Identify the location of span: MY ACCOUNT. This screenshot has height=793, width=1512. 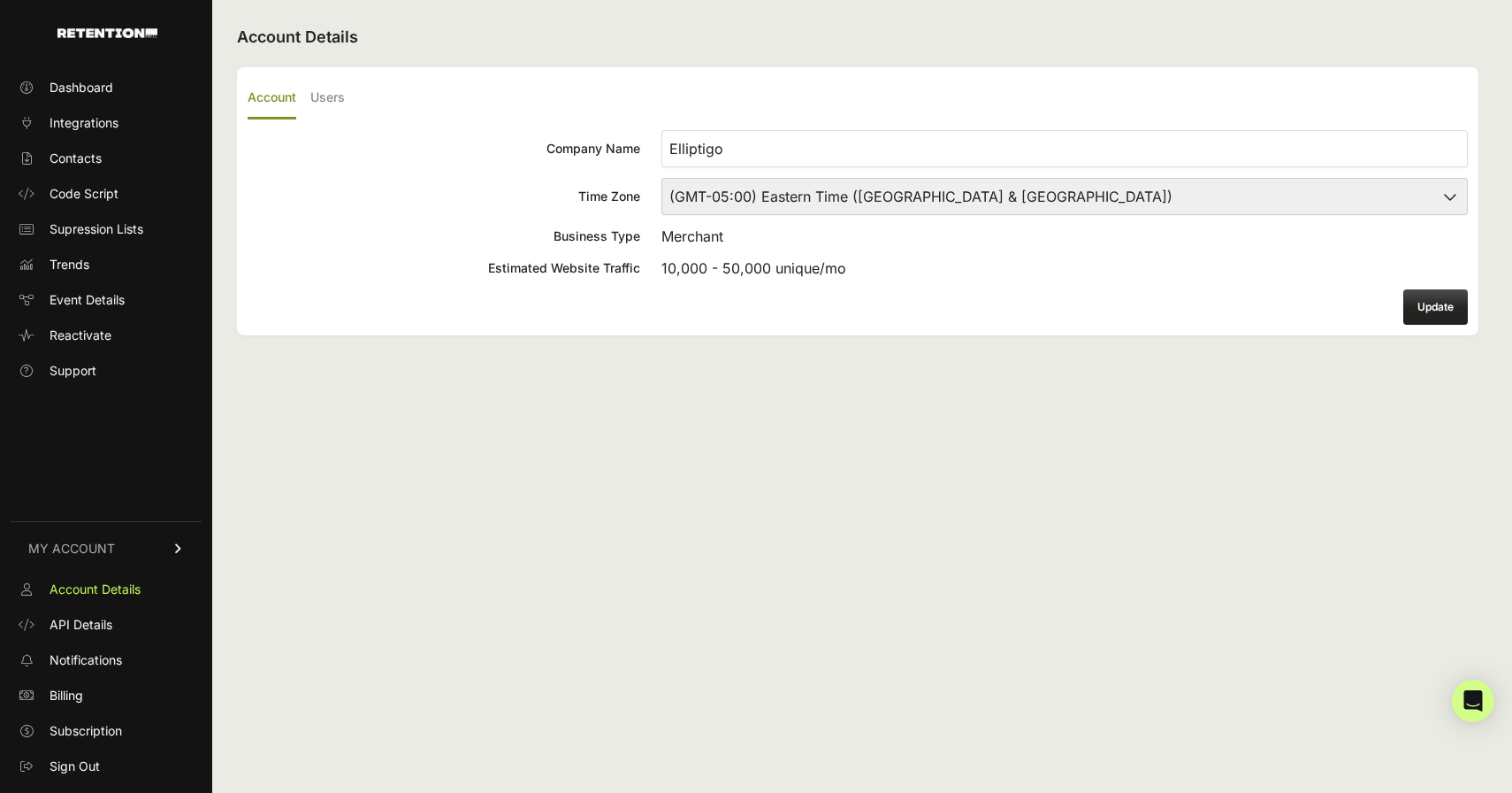
(71, 548).